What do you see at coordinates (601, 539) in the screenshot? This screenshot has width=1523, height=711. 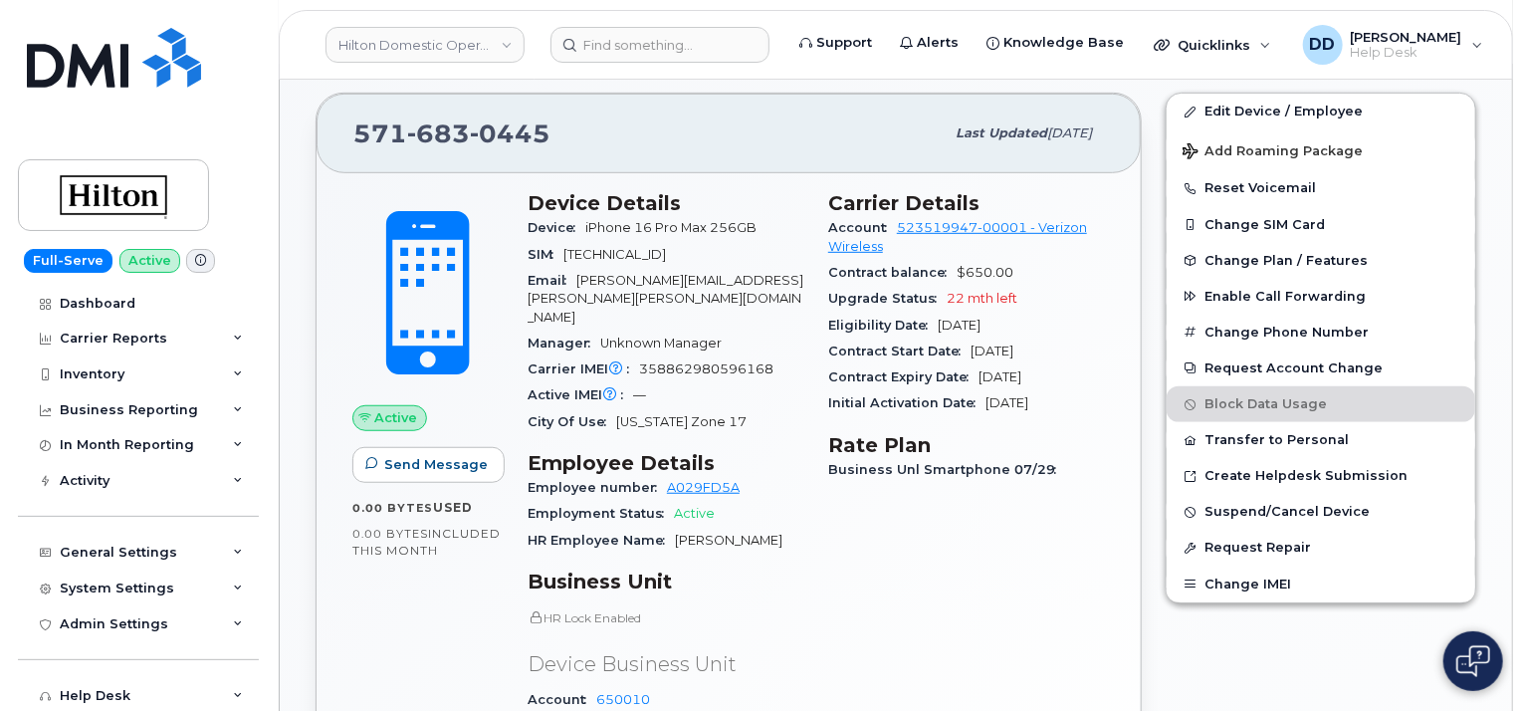 I see `span: HR Employee Name` at bounding box center [601, 539].